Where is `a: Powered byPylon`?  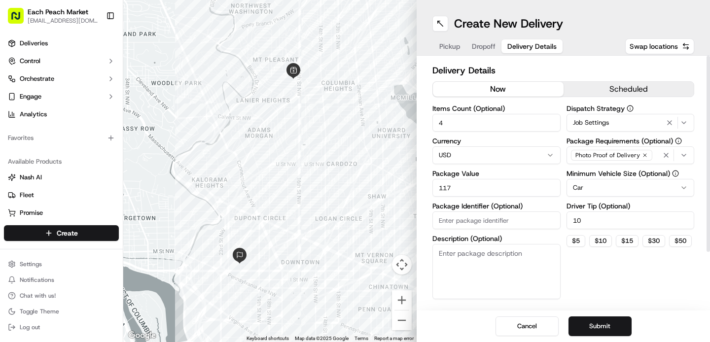
a: Powered byPylon is located at coordinates (94, 248).